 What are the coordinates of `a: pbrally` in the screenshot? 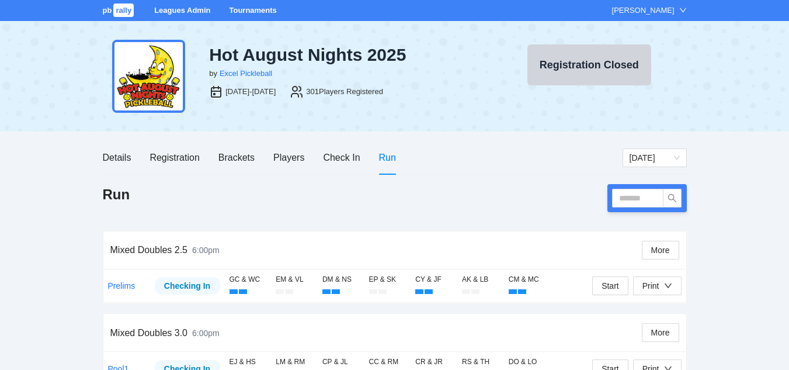 It's located at (119, 10).